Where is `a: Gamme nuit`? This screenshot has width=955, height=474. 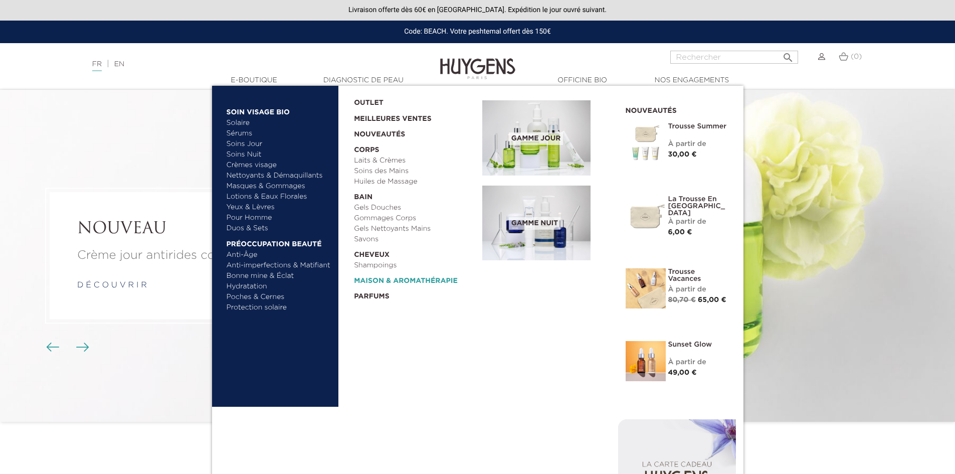 a: Gamme nuit is located at coordinates (547, 223).